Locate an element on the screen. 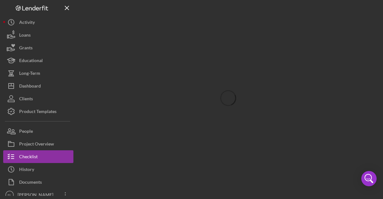 Image resolution: width=383 pixels, height=199 pixels. a: Long-Term is located at coordinates (38, 73).